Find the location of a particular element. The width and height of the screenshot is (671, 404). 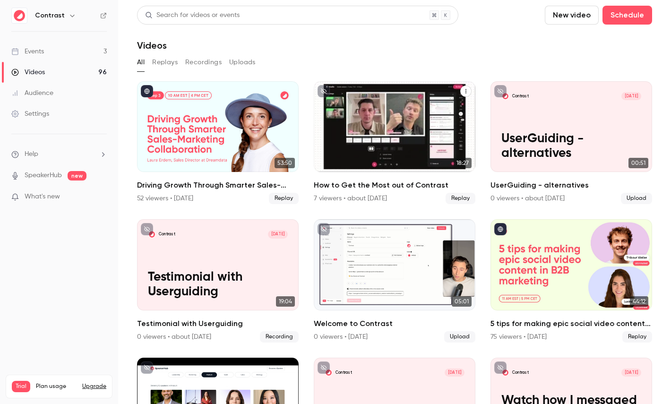

img: Contrast is located at coordinates (19, 16).